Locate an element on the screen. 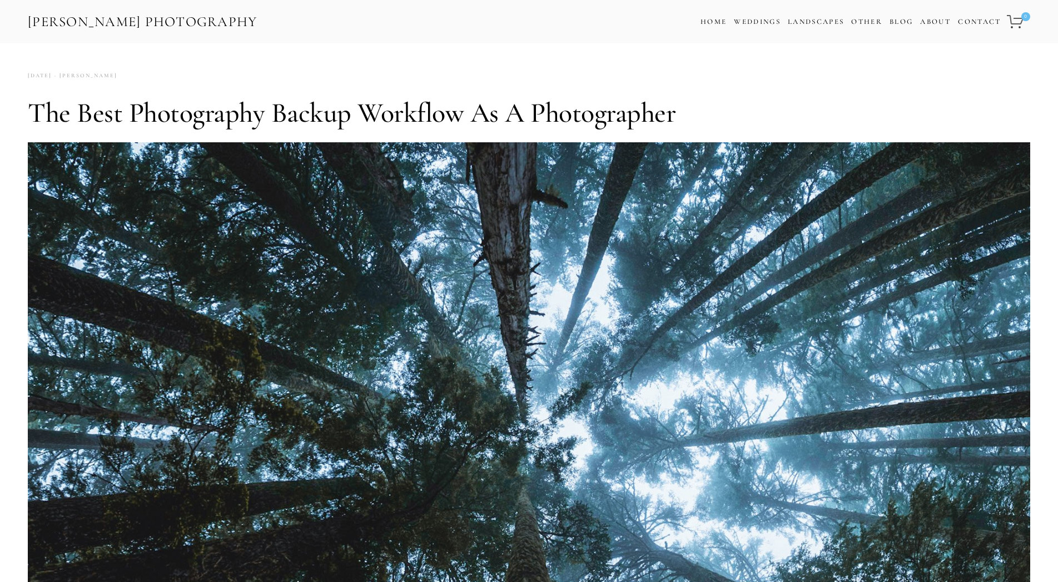  a: Other is located at coordinates (866, 22).